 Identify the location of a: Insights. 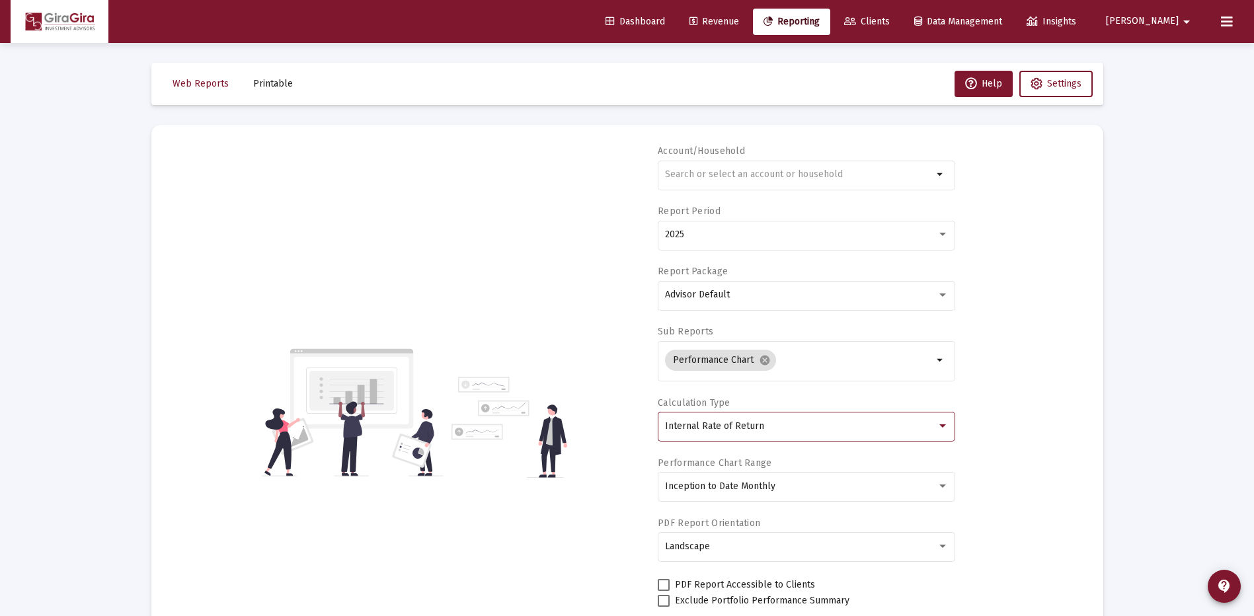
(1051, 22).